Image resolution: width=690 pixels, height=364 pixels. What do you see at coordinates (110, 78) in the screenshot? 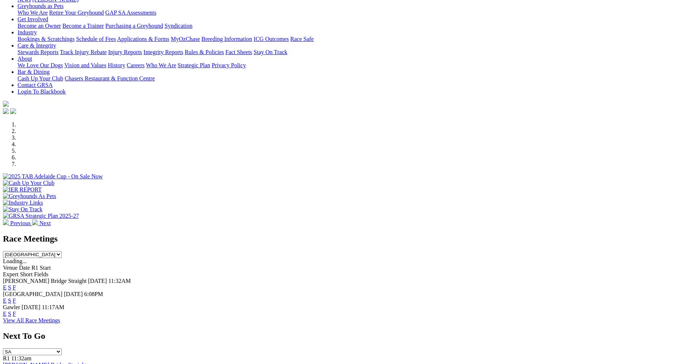
I see `a: Chasers Restaurant & Function Centre` at bounding box center [110, 78].